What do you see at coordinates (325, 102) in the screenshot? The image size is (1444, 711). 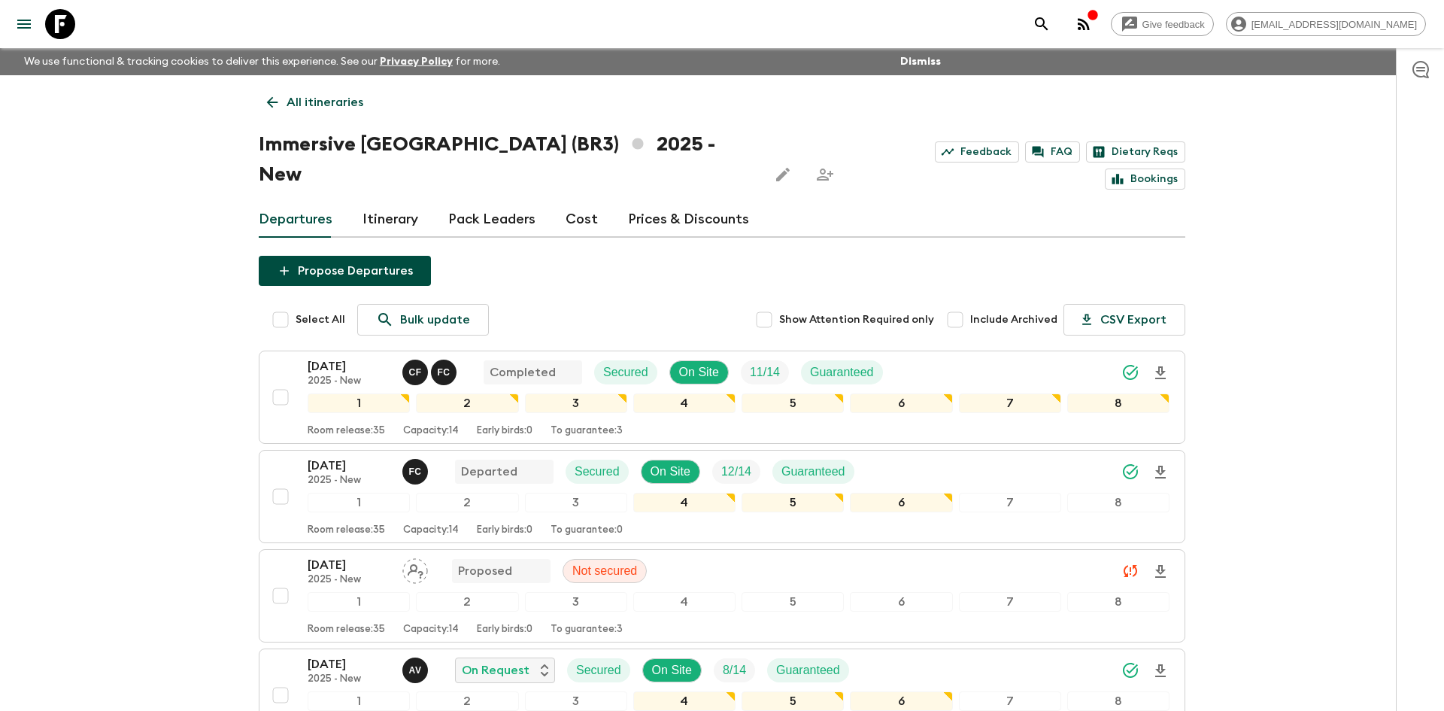 I see `p: All itineraries` at bounding box center [325, 102].